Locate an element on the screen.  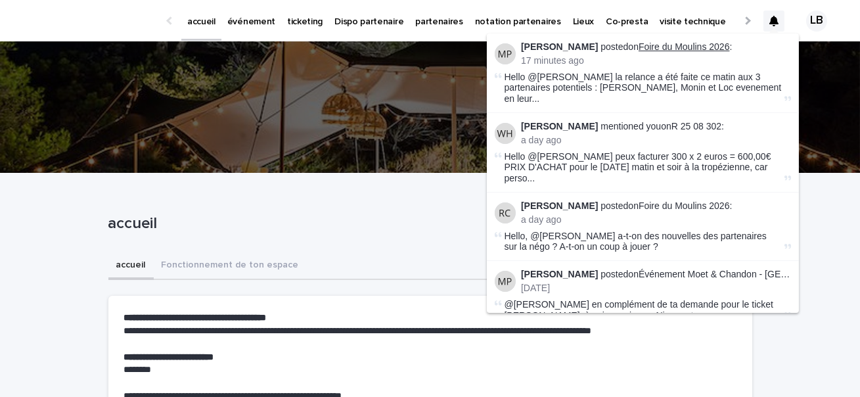
div: LB is located at coordinates (816, 21).